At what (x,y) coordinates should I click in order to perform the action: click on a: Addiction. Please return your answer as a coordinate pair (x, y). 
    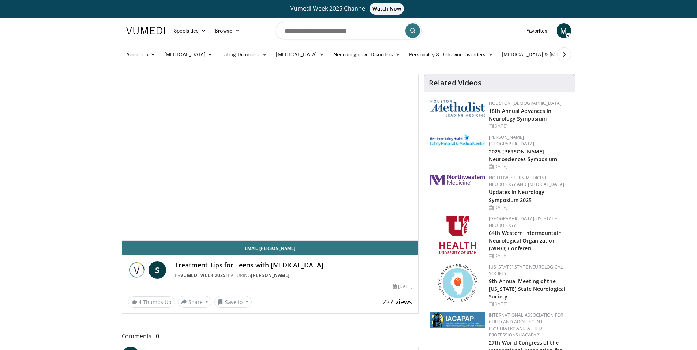
    Looking at the image, I should click on (141, 54).